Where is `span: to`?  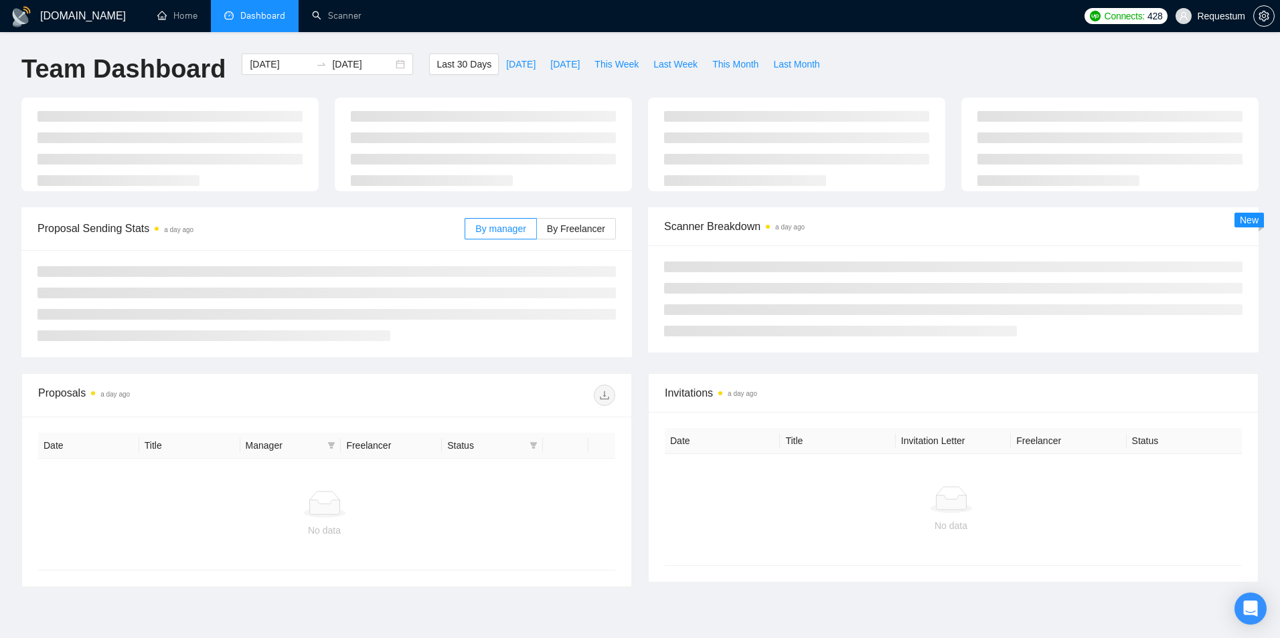 span: to is located at coordinates (321, 64).